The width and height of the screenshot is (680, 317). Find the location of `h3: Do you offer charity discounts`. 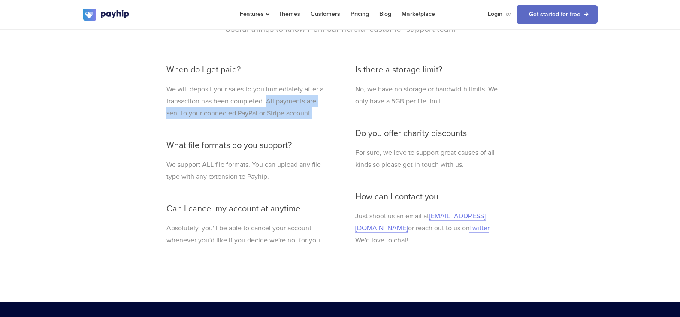

h3: Do you offer charity discounts is located at coordinates (431, 133).